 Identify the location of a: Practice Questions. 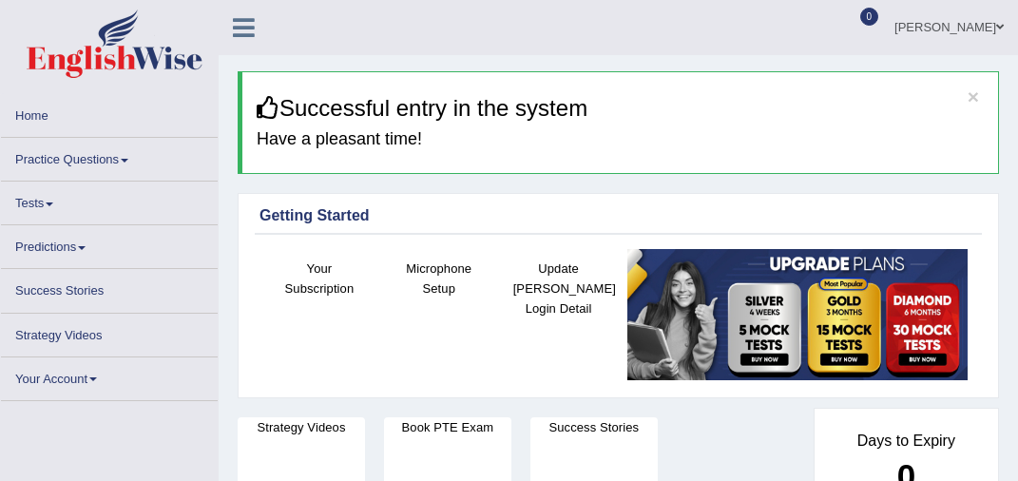
(109, 156).